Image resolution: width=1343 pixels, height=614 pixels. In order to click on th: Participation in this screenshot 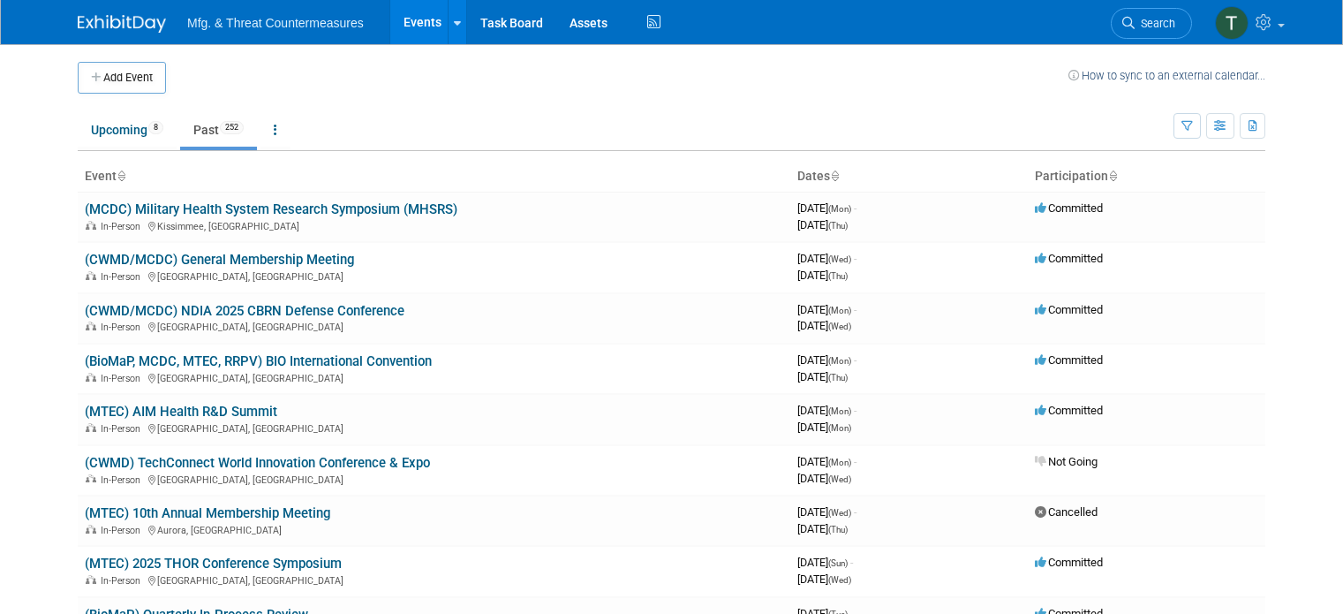, I will do `click(1146, 177)`.